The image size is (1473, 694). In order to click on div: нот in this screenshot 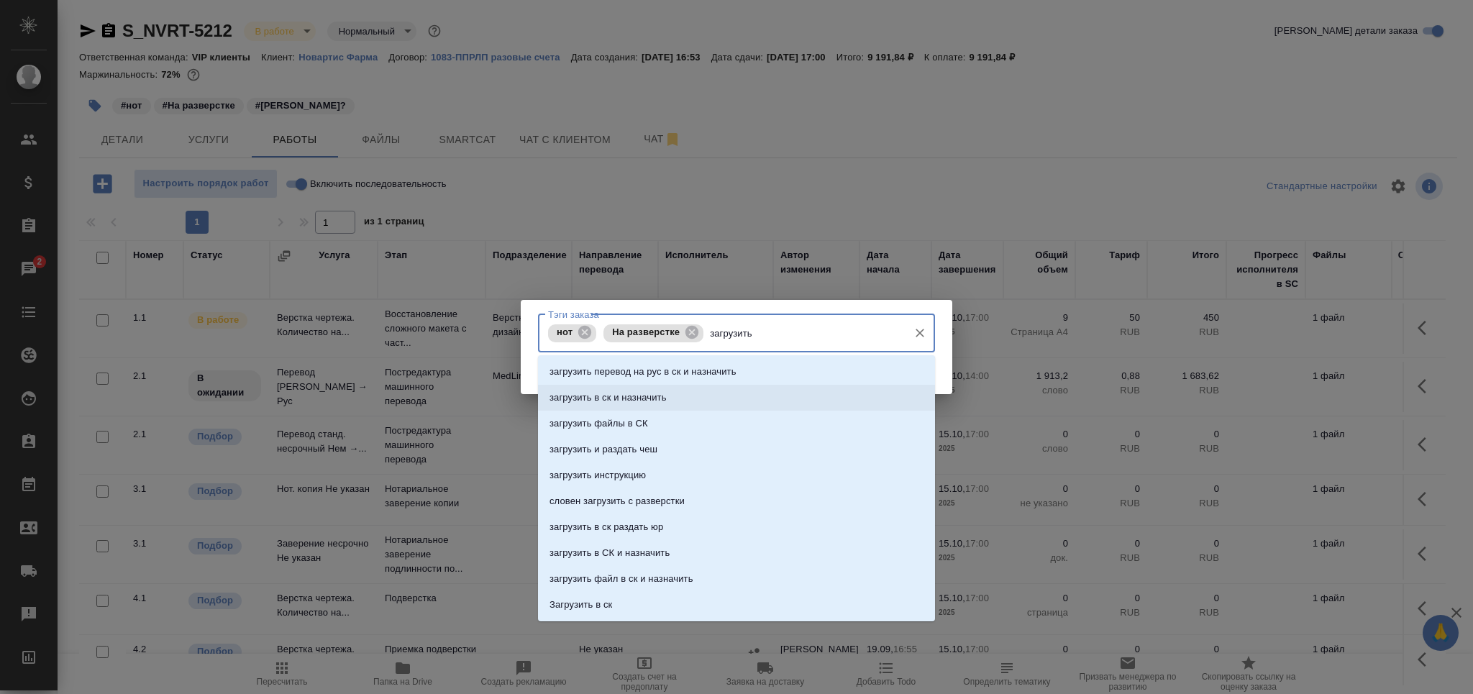, I will do `click(572, 333)`.